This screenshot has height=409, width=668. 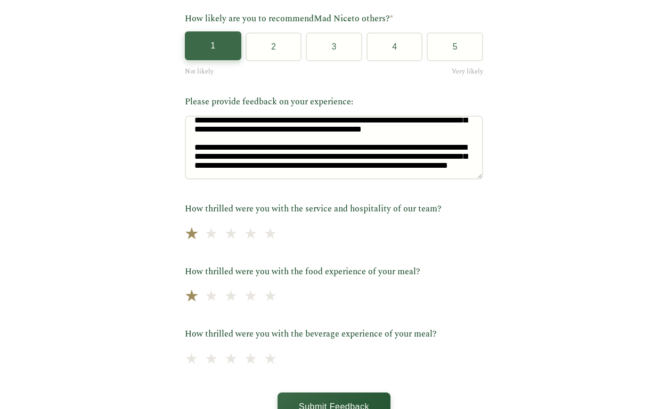 I want to click on button: 2, so click(x=274, y=47).